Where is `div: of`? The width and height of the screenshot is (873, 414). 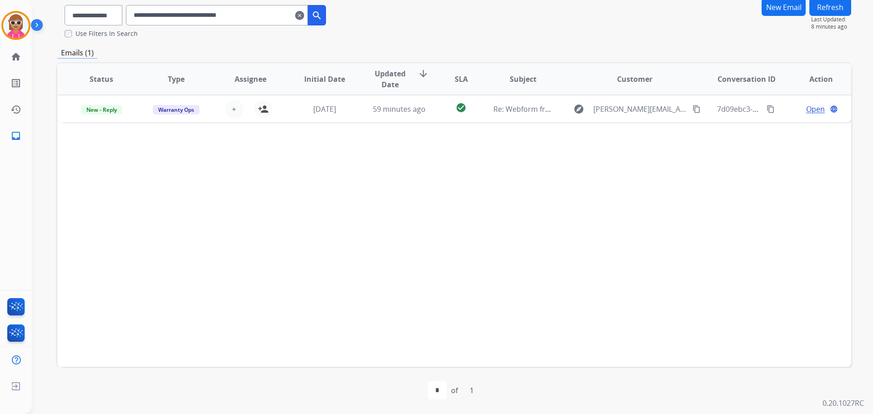 div: of is located at coordinates (454, 391).